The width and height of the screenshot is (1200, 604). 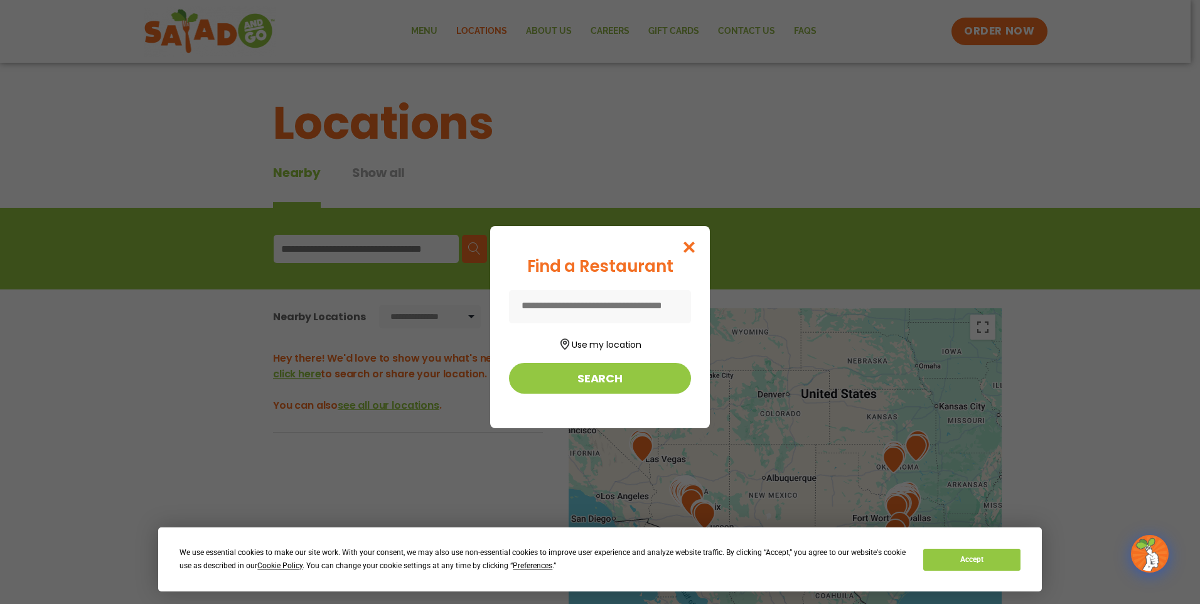 I want to click on button: Search, so click(x=600, y=378).